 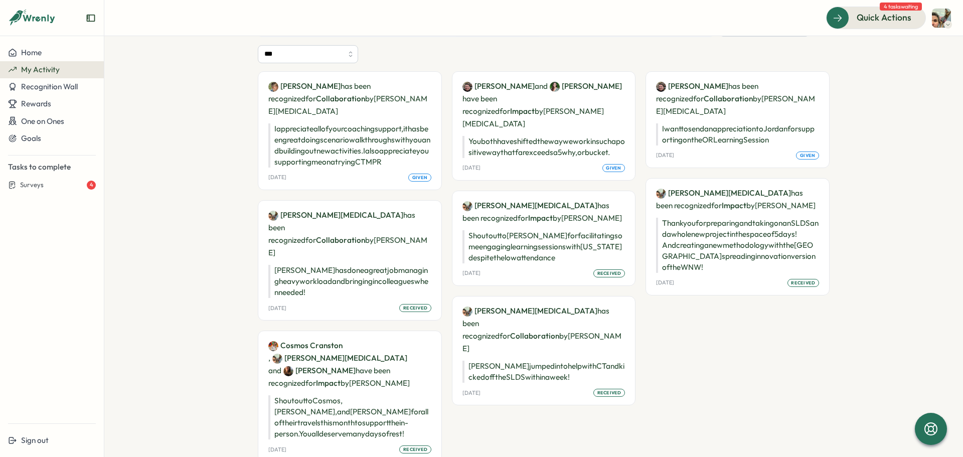 I want to click on p: Tasks to complete, so click(x=52, y=167).